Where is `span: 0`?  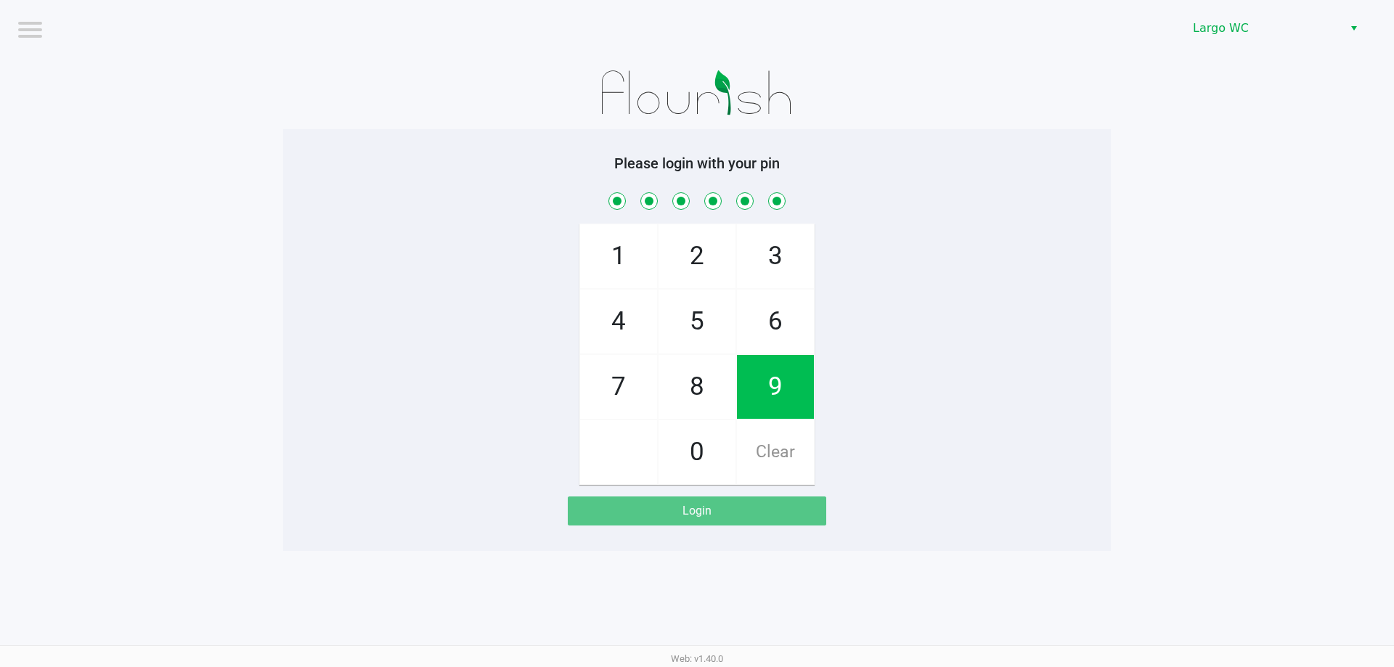 span: 0 is located at coordinates (697, 452).